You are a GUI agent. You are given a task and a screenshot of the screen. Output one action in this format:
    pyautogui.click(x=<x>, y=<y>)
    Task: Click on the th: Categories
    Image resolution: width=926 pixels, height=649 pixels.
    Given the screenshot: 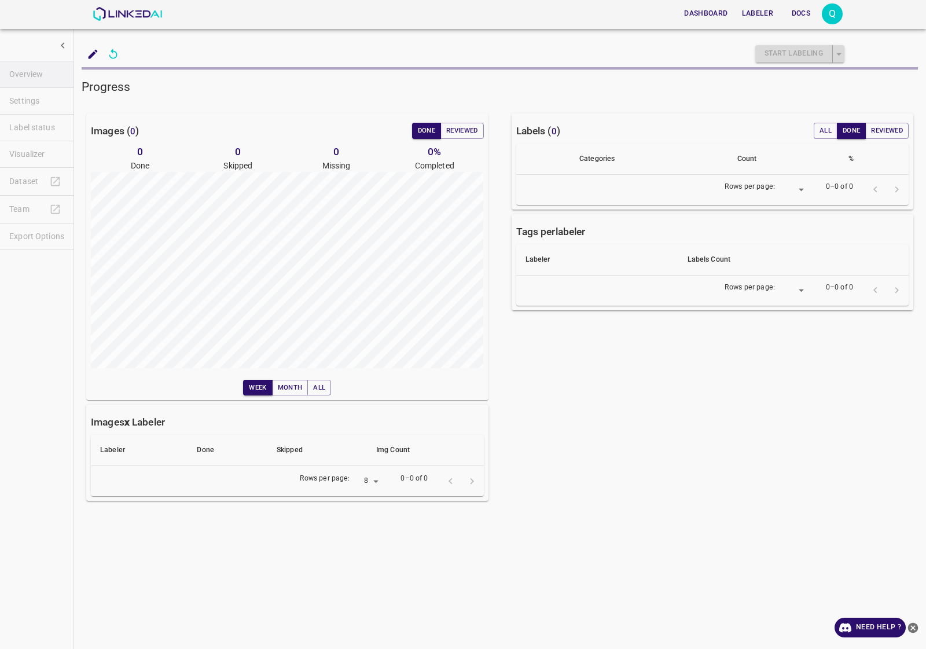 What is the action you would take?
    pyautogui.click(x=649, y=159)
    